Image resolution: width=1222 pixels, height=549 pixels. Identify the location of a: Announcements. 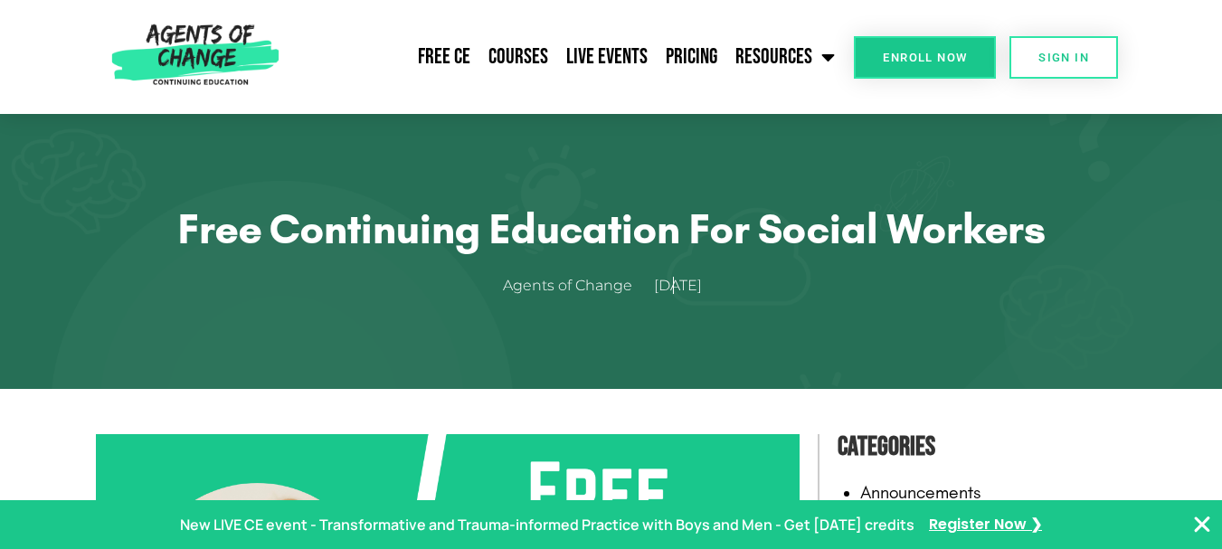
(921, 492).